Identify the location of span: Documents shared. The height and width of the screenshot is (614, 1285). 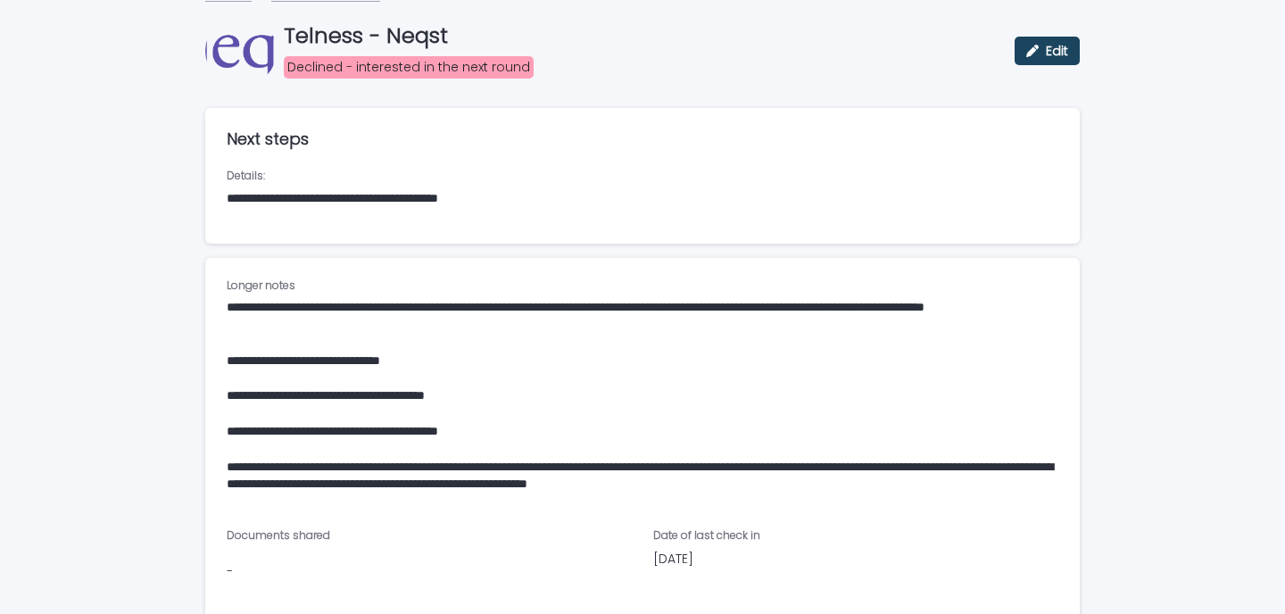
(278, 535).